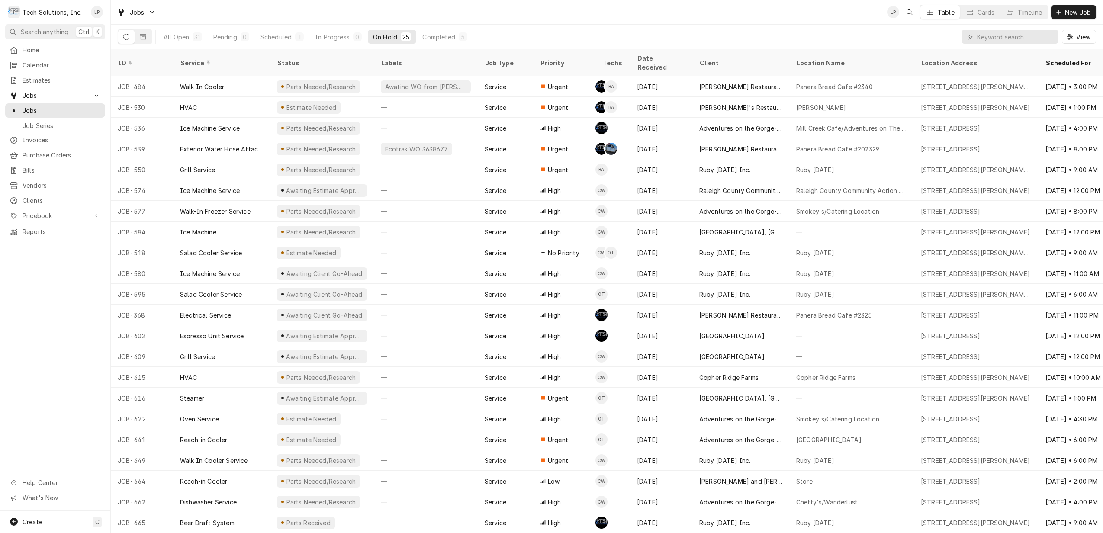  I want to click on div: JOB-530, so click(142, 107).